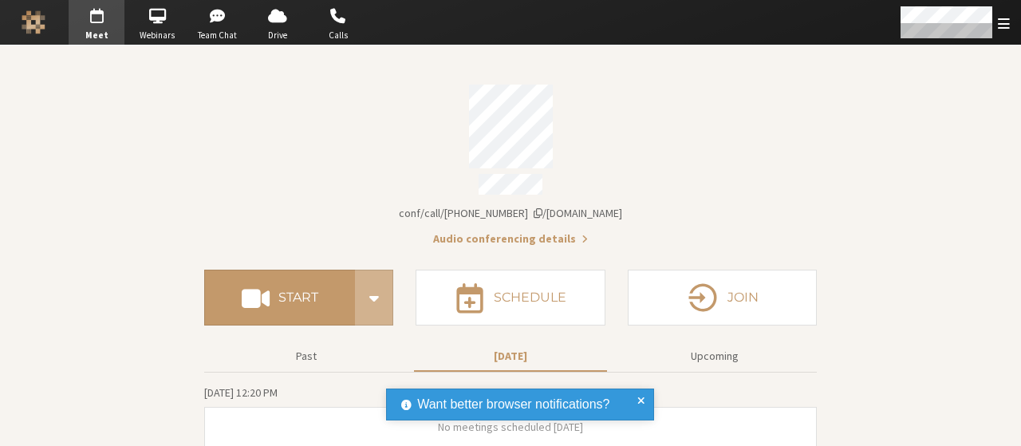  What do you see at coordinates (722, 298) in the screenshot?
I see `button: Join` at bounding box center [722, 298].